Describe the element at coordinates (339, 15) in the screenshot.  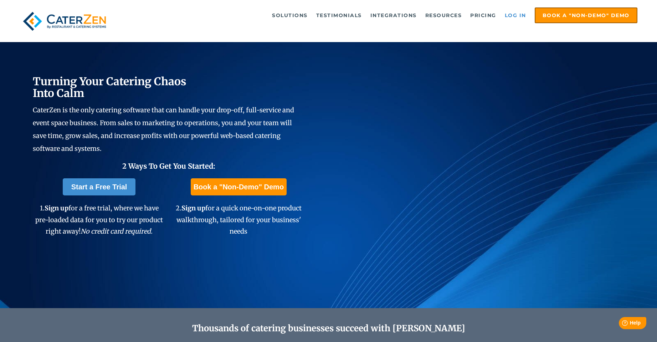
I see `a: Testimonials` at that location.